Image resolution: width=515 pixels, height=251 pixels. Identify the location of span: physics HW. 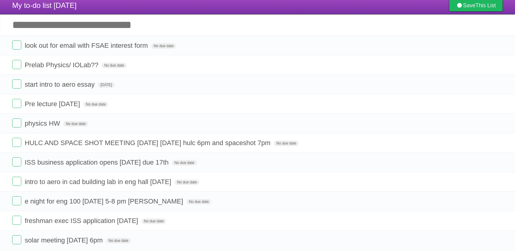
(43, 123).